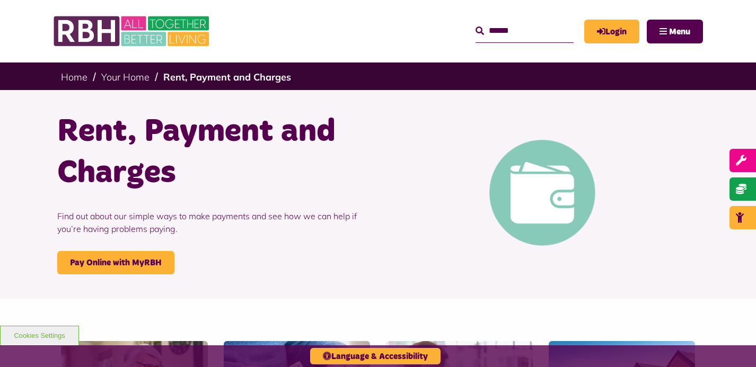 The image size is (756, 367). Describe the element at coordinates (679, 32) in the screenshot. I see `span: Menu` at that location.